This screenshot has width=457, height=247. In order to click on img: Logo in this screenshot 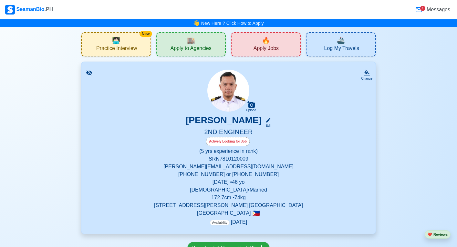, I will do `click(10, 10)`.